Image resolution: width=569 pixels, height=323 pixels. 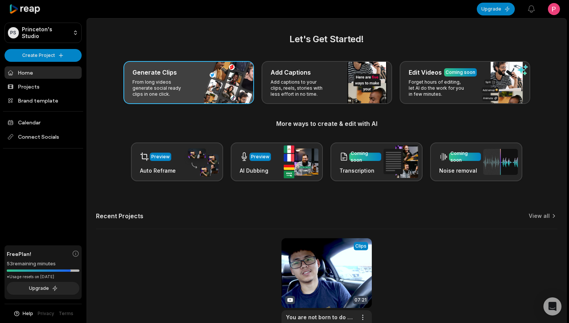 What do you see at coordinates (158, 170) in the screenshot?
I see `h3: Auto Reframe` at bounding box center [158, 170].